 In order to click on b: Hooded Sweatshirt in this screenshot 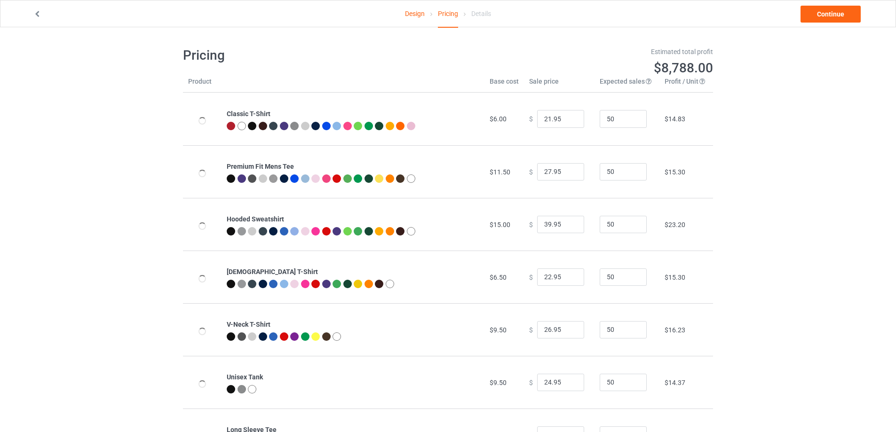, I will do `click(256, 219)`.